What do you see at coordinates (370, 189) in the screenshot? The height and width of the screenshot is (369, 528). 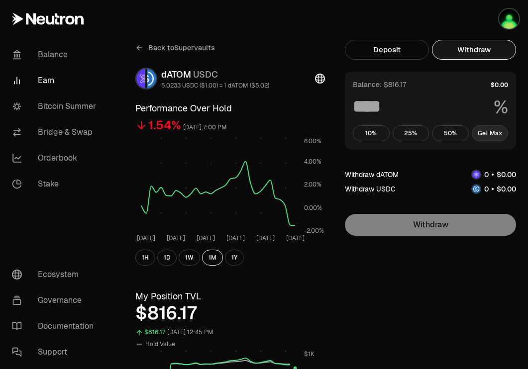 I see `div: Withdraw USDC` at bounding box center [370, 189].